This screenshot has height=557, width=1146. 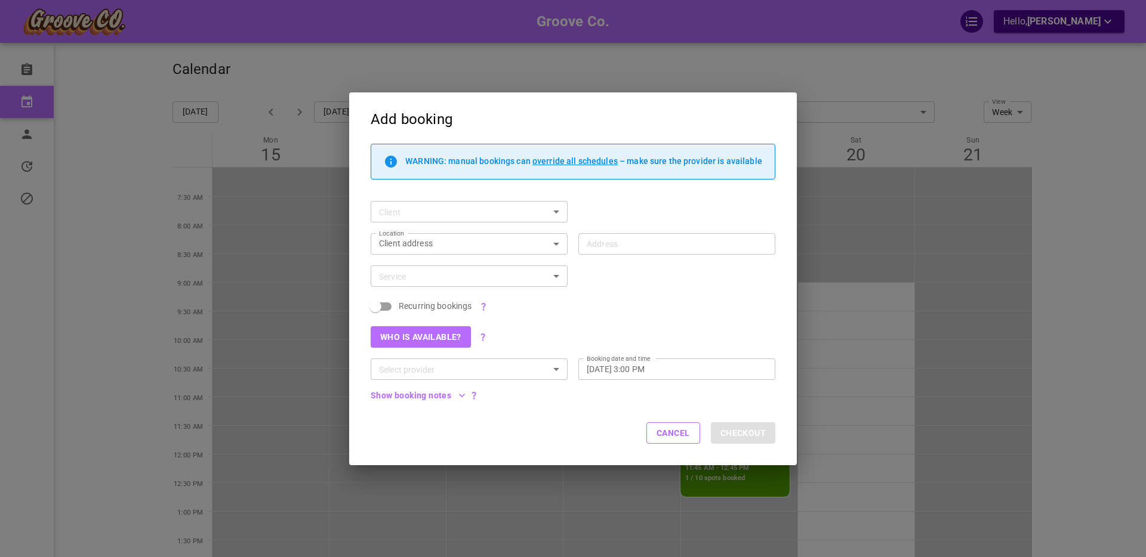 What do you see at coordinates (418, 396) in the screenshot?
I see `button: Show booking notes` at bounding box center [418, 396].